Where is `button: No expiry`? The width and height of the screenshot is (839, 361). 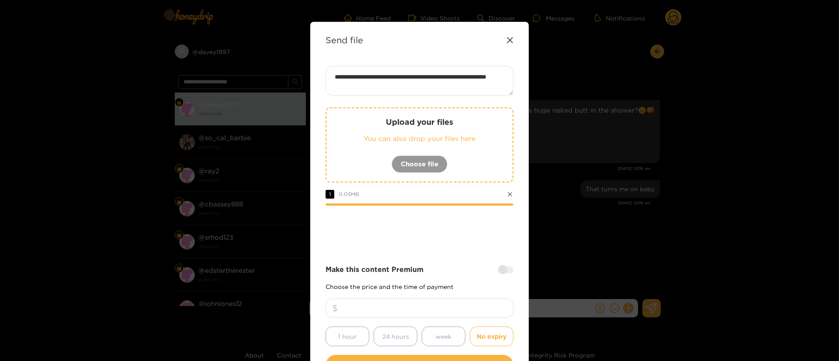
button: No expiry is located at coordinates (491, 336).